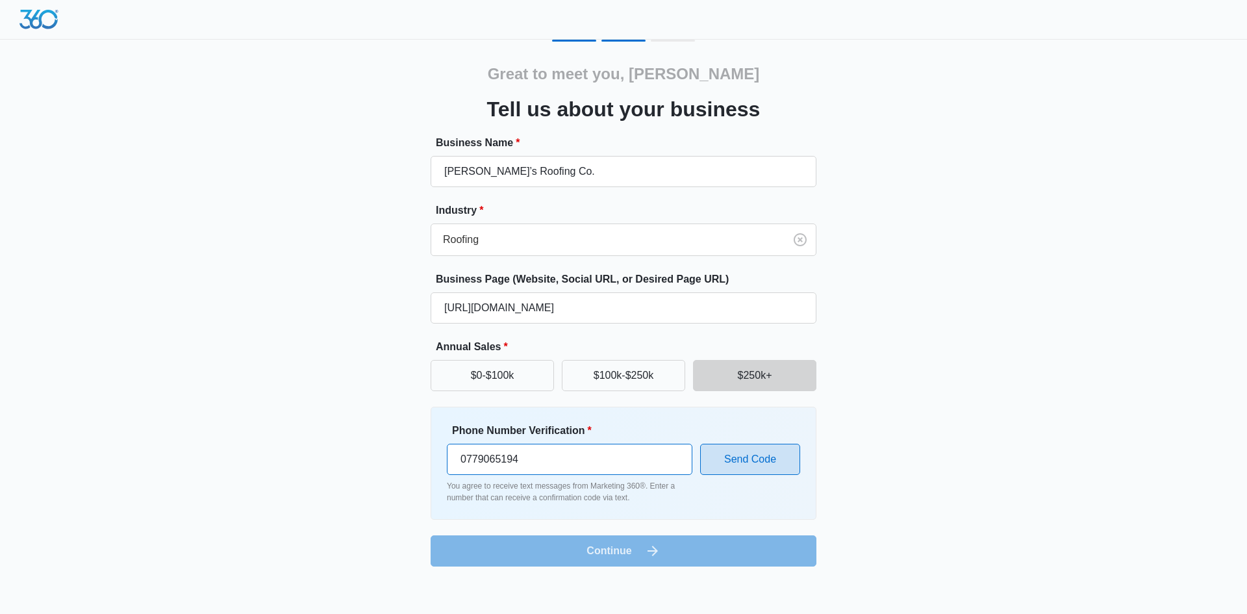  I want to click on input: e.g. Jane's Plumbing, so click(624, 172).